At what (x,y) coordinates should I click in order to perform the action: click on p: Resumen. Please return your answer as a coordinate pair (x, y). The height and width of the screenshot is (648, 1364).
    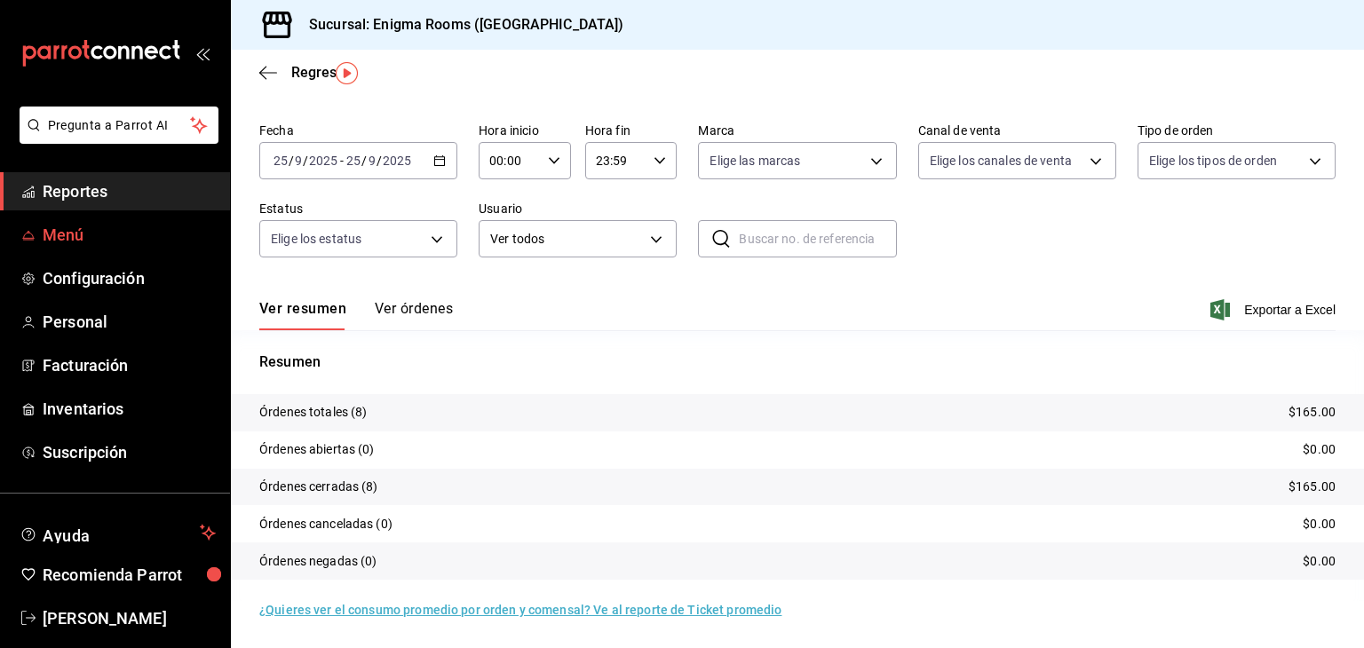
    Looking at the image, I should click on (798, 362).